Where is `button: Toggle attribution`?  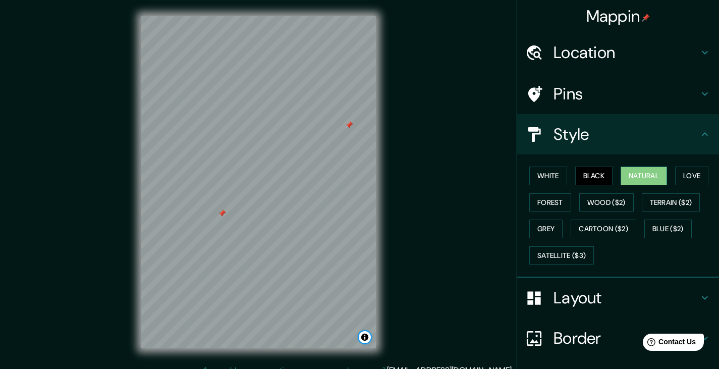 button: Toggle attribution is located at coordinates (365, 337).